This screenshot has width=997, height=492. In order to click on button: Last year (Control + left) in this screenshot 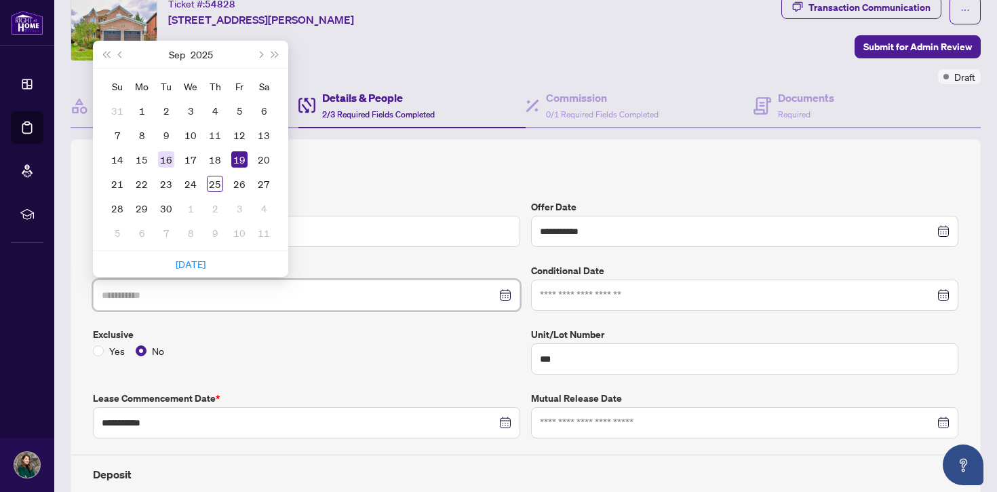, I will do `click(106, 54)`.